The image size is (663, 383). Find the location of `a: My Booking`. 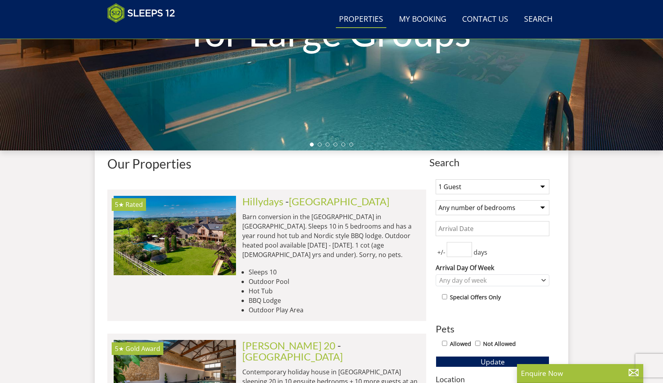

a: My Booking is located at coordinates (423, 19).